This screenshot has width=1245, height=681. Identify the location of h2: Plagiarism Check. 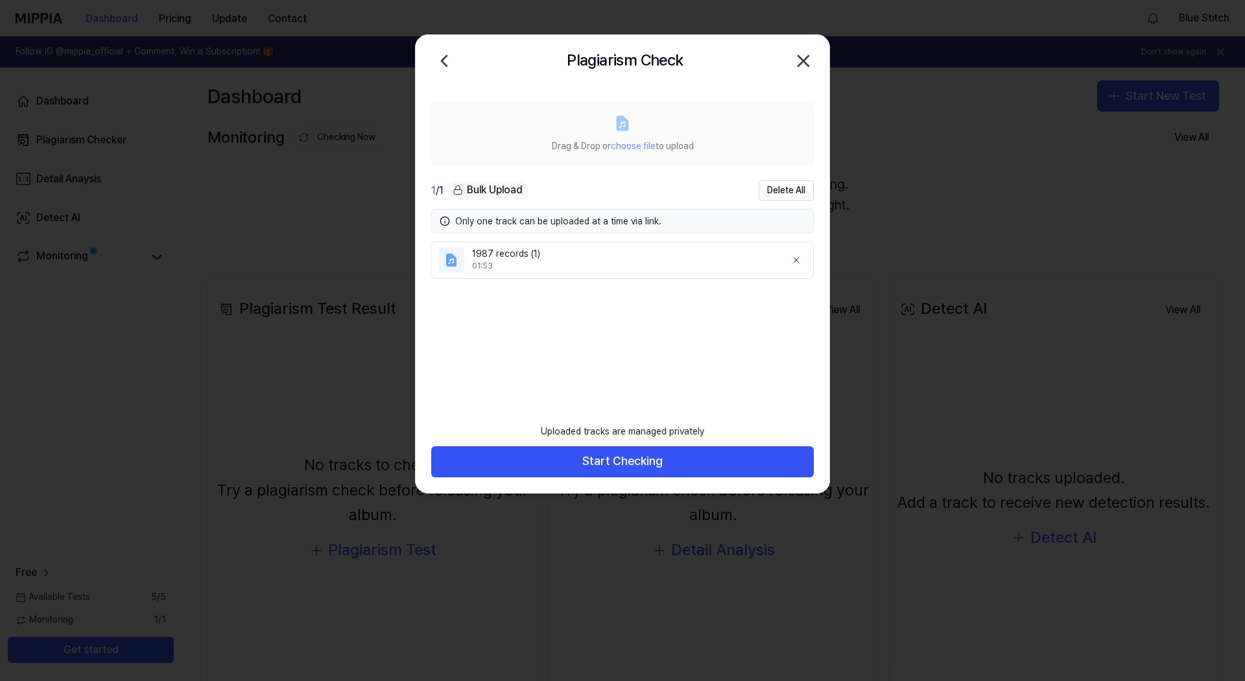
(625, 60).